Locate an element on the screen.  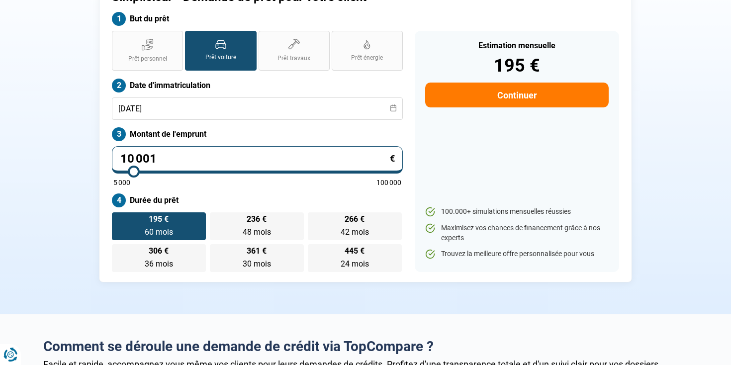
span: 60 mois is located at coordinates (159, 232).